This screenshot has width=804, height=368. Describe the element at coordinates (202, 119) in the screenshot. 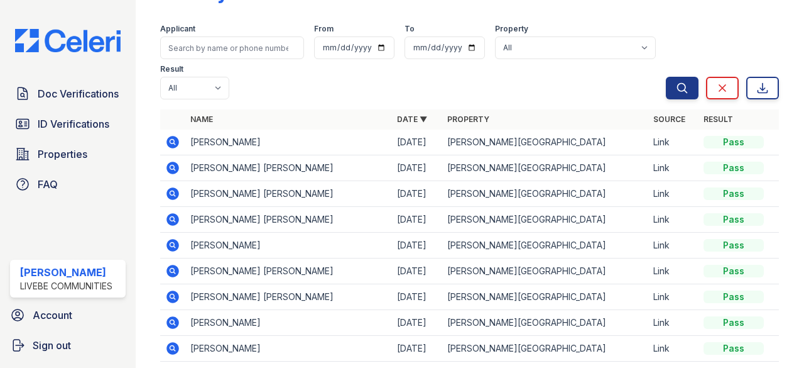

I see `a: Name` at that location.